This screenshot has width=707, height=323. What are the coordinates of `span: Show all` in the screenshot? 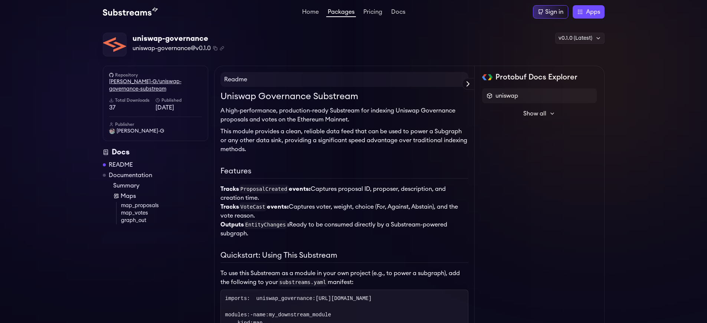 It's located at (535, 114).